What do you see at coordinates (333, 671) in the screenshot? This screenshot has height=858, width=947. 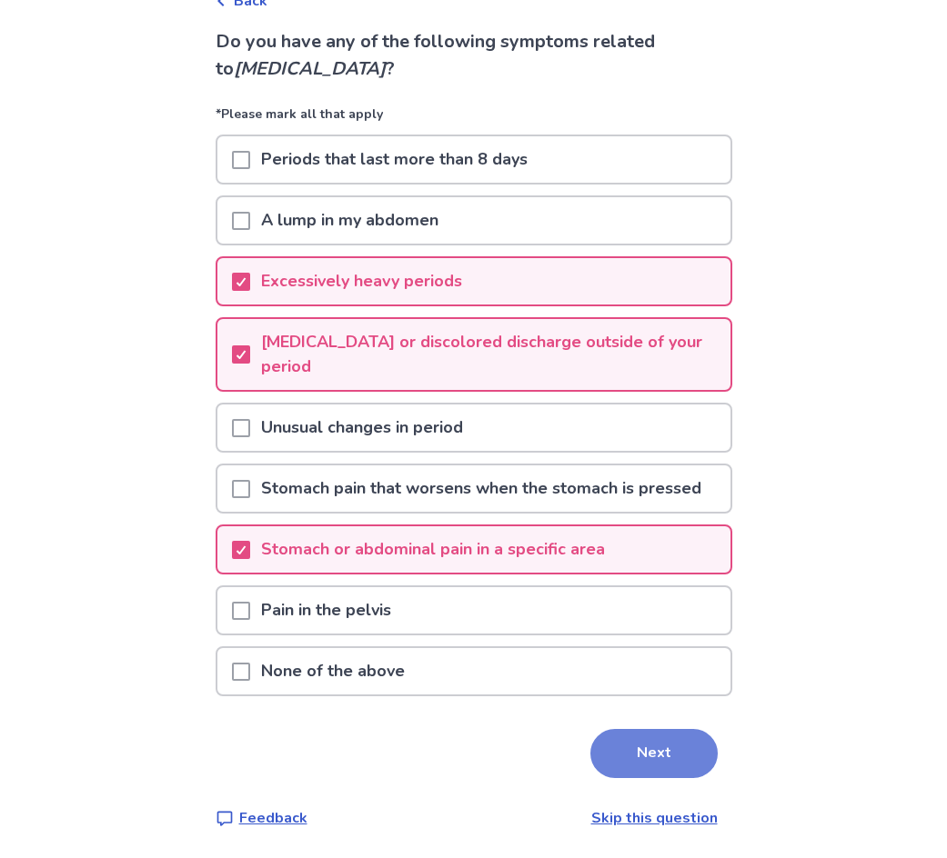 I see `p: None of the above` at bounding box center [333, 671].